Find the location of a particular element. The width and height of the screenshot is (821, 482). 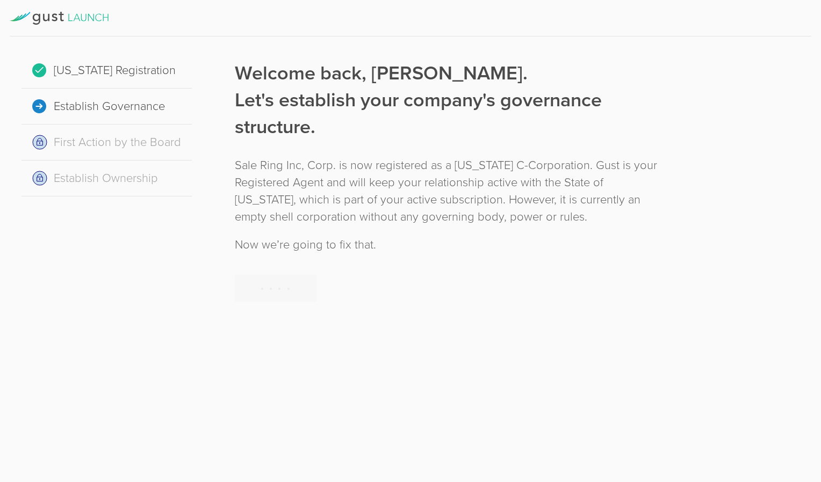

div: Let's establish your company's governance structure. is located at coordinates (450, 114).